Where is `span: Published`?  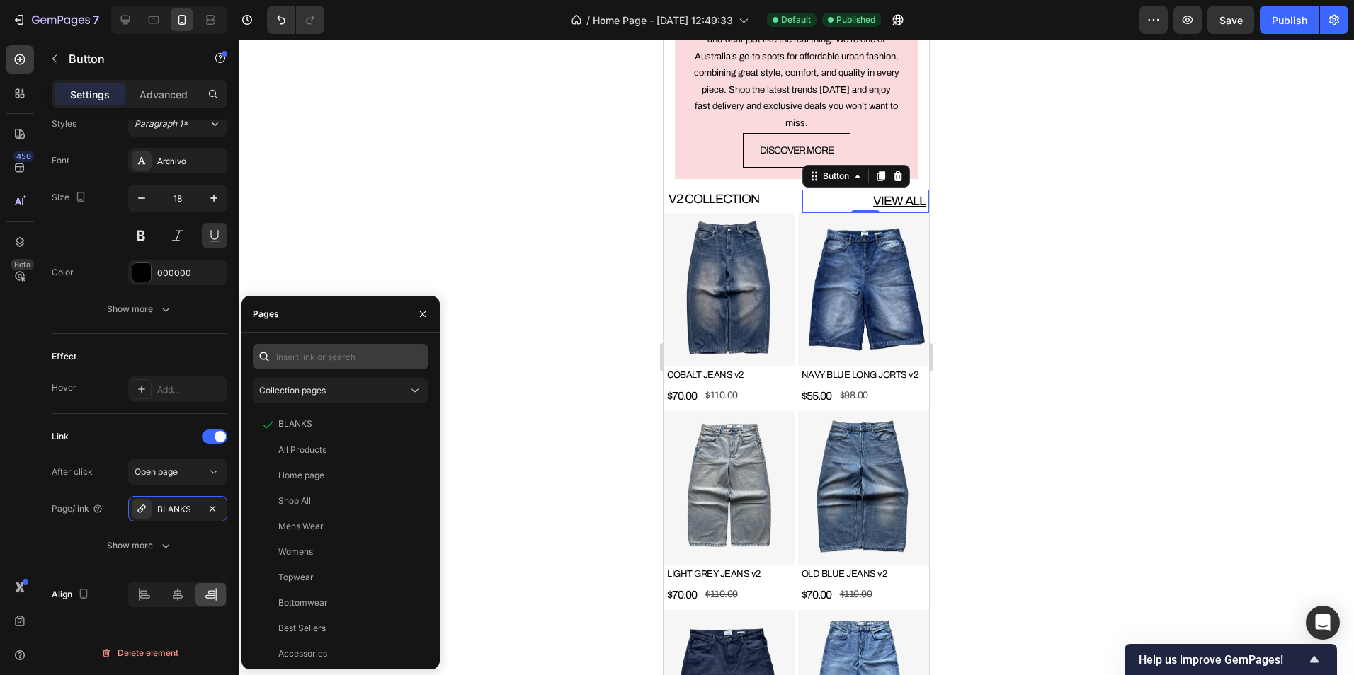
span: Published is located at coordinates (855, 20).